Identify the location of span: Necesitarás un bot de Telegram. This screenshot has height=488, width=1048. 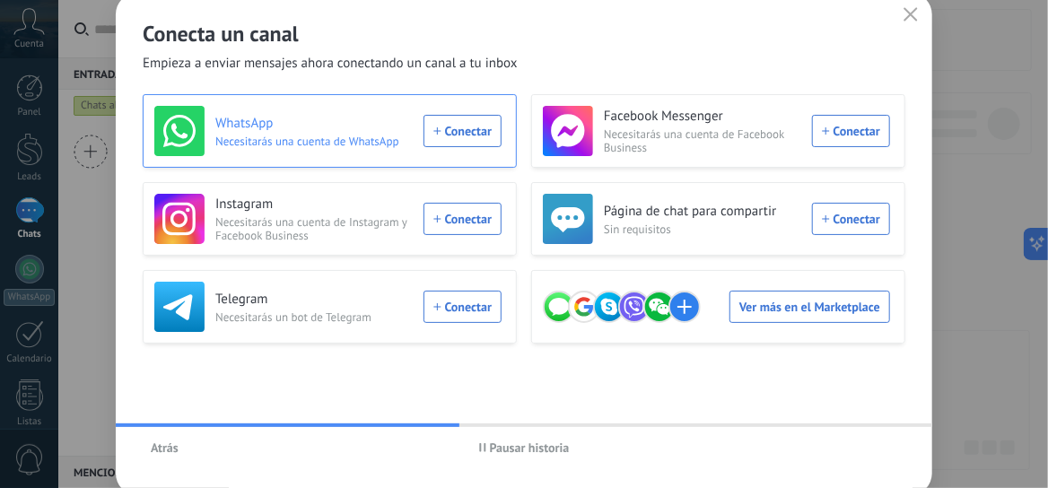
(314, 317).